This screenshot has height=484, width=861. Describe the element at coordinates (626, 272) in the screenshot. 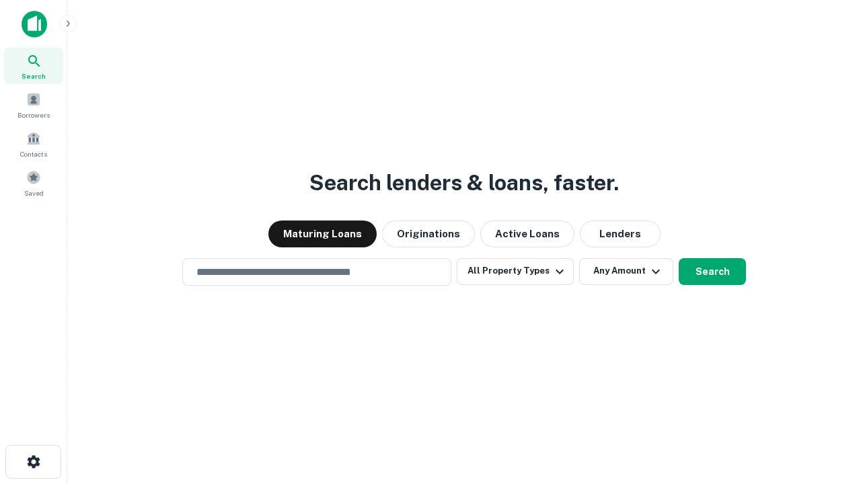

I see `button: Any Amount` at that location.